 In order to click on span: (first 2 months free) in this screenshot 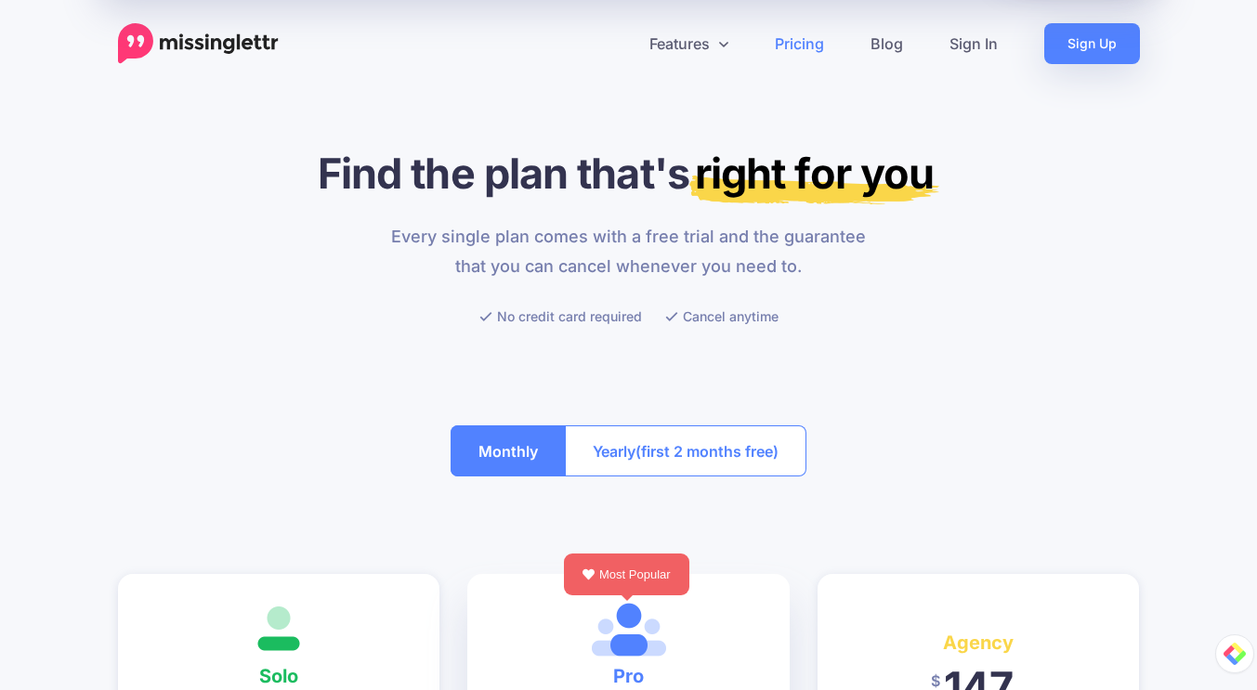, I will do `click(707, 451)`.